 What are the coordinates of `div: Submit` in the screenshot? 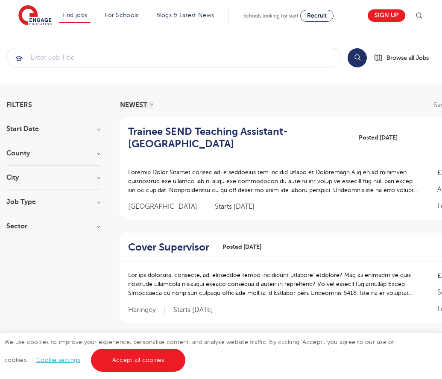 It's located at (174, 58).